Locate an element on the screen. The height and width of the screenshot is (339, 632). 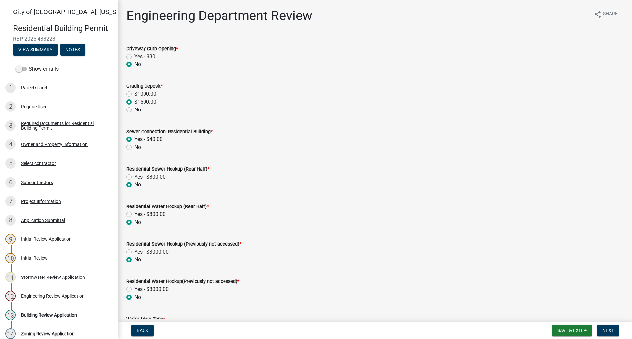
i: share is located at coordinates (597, 14).